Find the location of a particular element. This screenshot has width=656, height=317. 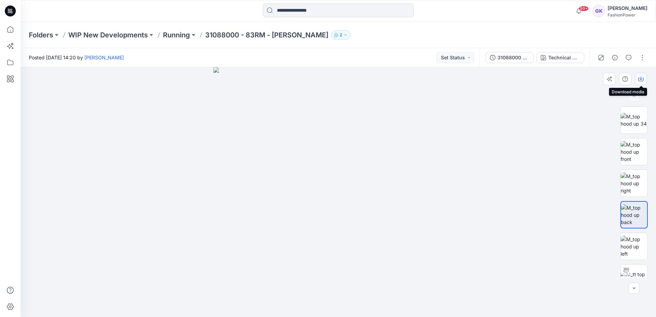

button: 2 is located at coordinates (341, 35).